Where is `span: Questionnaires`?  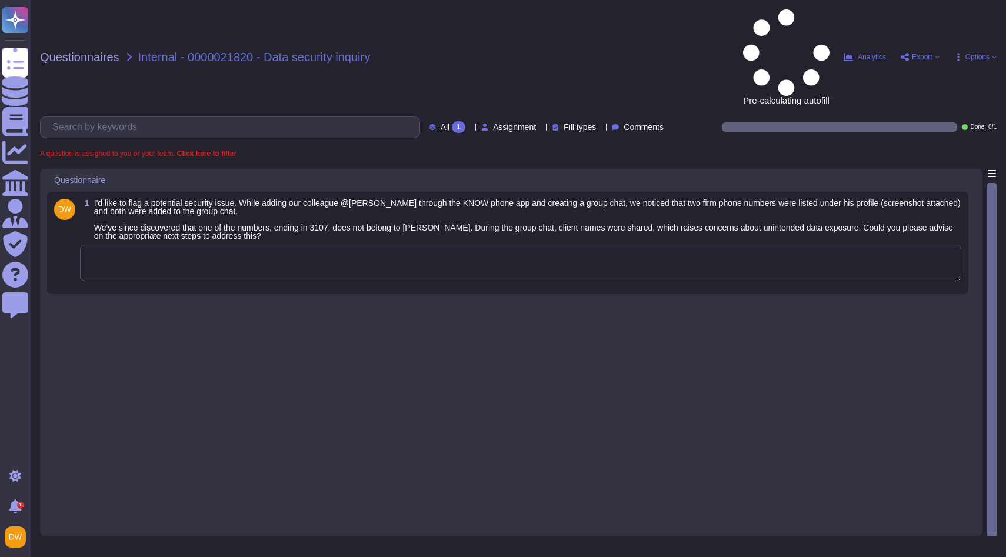 span: Questionnaires is located at coordinates (79, 57).